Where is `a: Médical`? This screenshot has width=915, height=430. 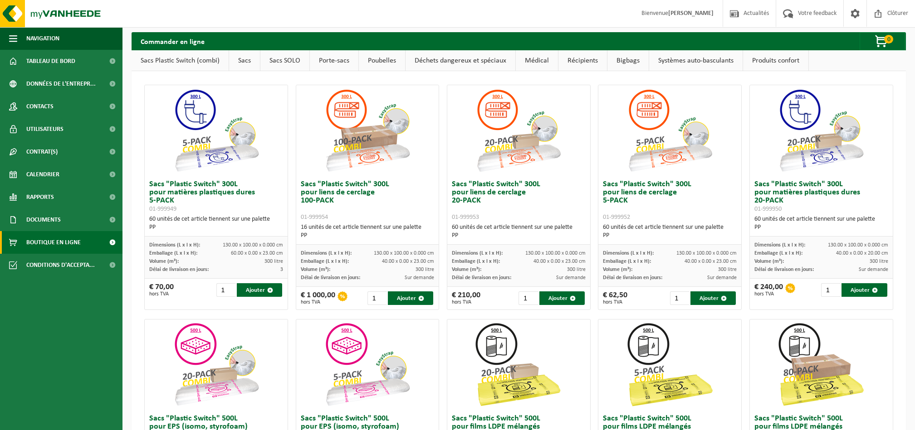 a: Médical is located at coordinates (536, 61).